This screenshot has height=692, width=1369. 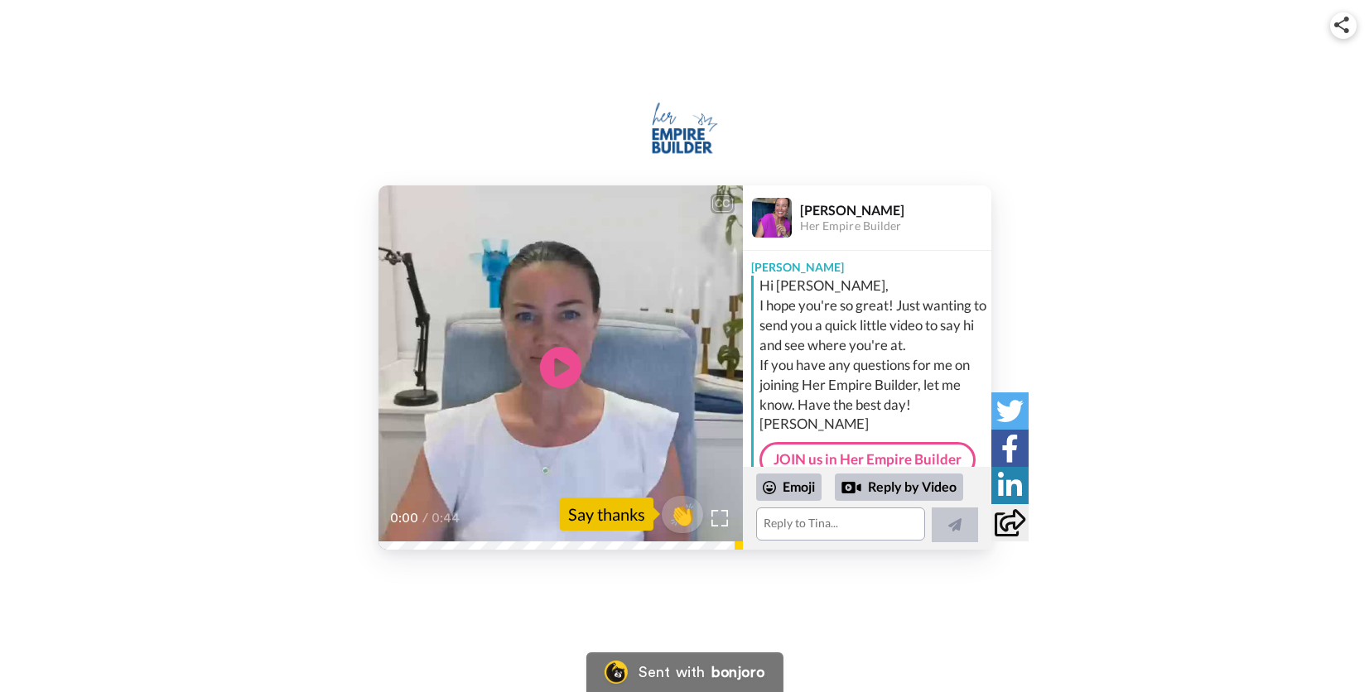 I want to click on div: CC, so click(x=722, y=204).